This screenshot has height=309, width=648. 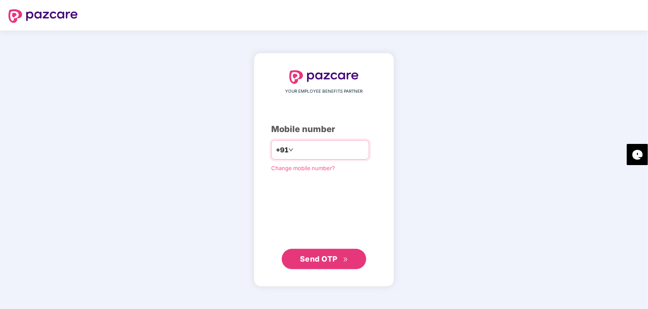 I want to click on a: Change mobile number?, so click(x=303, y=168).